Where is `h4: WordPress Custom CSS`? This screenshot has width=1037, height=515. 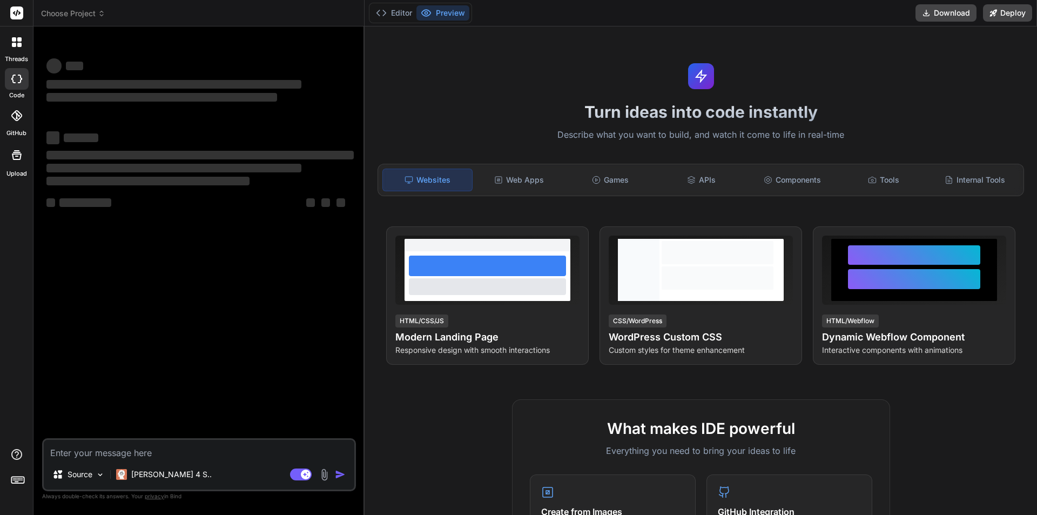 h4: WordPress Custom CSS is located at coordinates (701, 337).